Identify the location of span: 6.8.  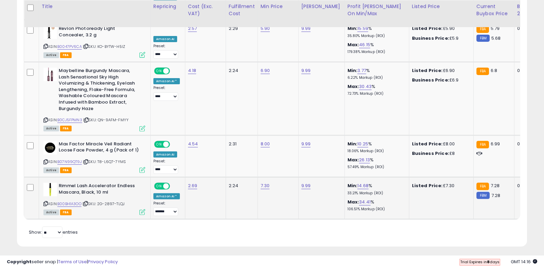
(494, 70).